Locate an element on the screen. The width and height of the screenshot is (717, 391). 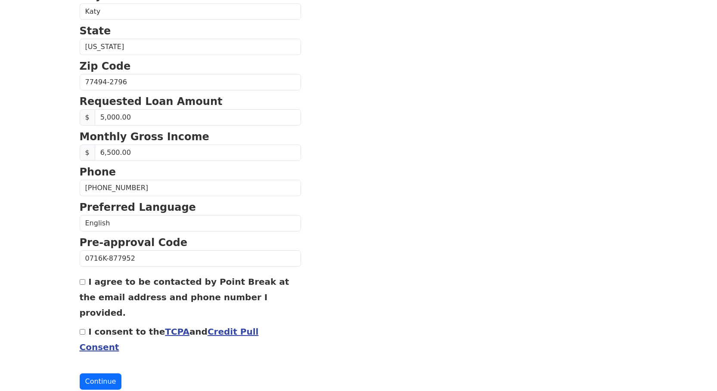
input: Zip Code is located at coordinates (190, 82).